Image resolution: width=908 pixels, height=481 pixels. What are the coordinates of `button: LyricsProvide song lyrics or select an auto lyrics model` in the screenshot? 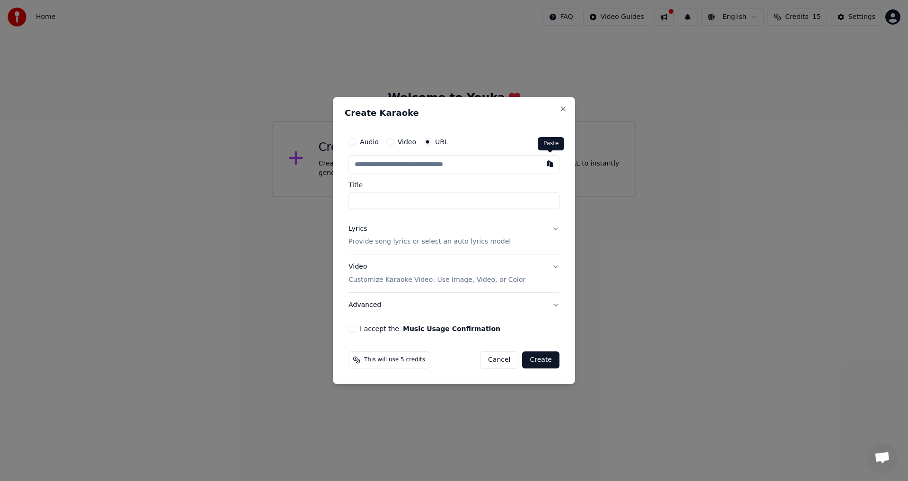 It's located at (454, 236).